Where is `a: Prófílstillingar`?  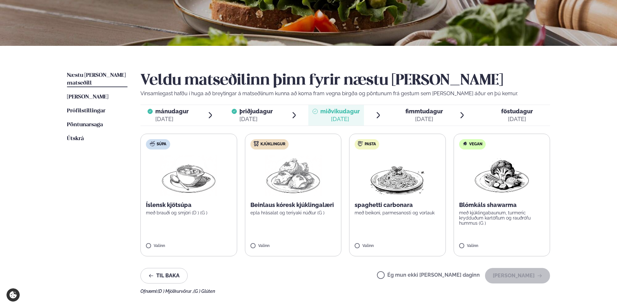
a: Prófílstillingar is located at coordinates (86, 111).